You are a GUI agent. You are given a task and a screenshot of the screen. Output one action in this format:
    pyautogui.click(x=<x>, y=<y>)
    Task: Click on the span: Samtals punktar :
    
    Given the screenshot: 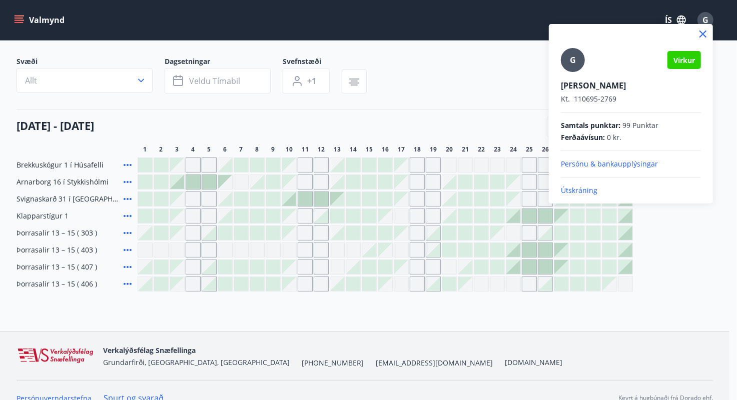 What is the action you would take?
    pyautogui.click(x=591, y=126)
    